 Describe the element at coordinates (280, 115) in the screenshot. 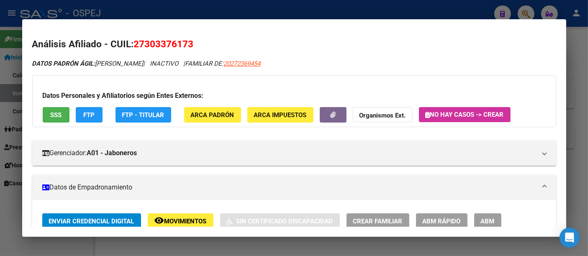

I see `span: ARCA Impuestos` at that location.